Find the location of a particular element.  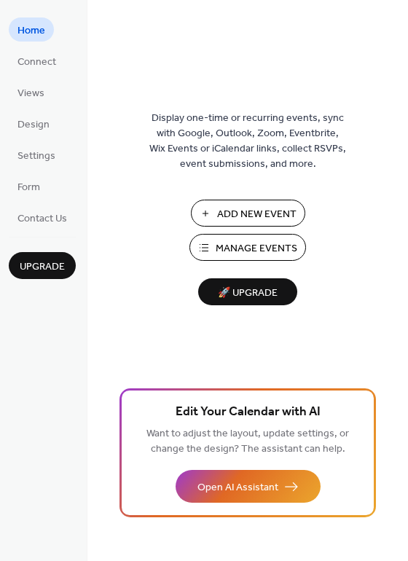

span: Home is located at coordinates (31, 31).